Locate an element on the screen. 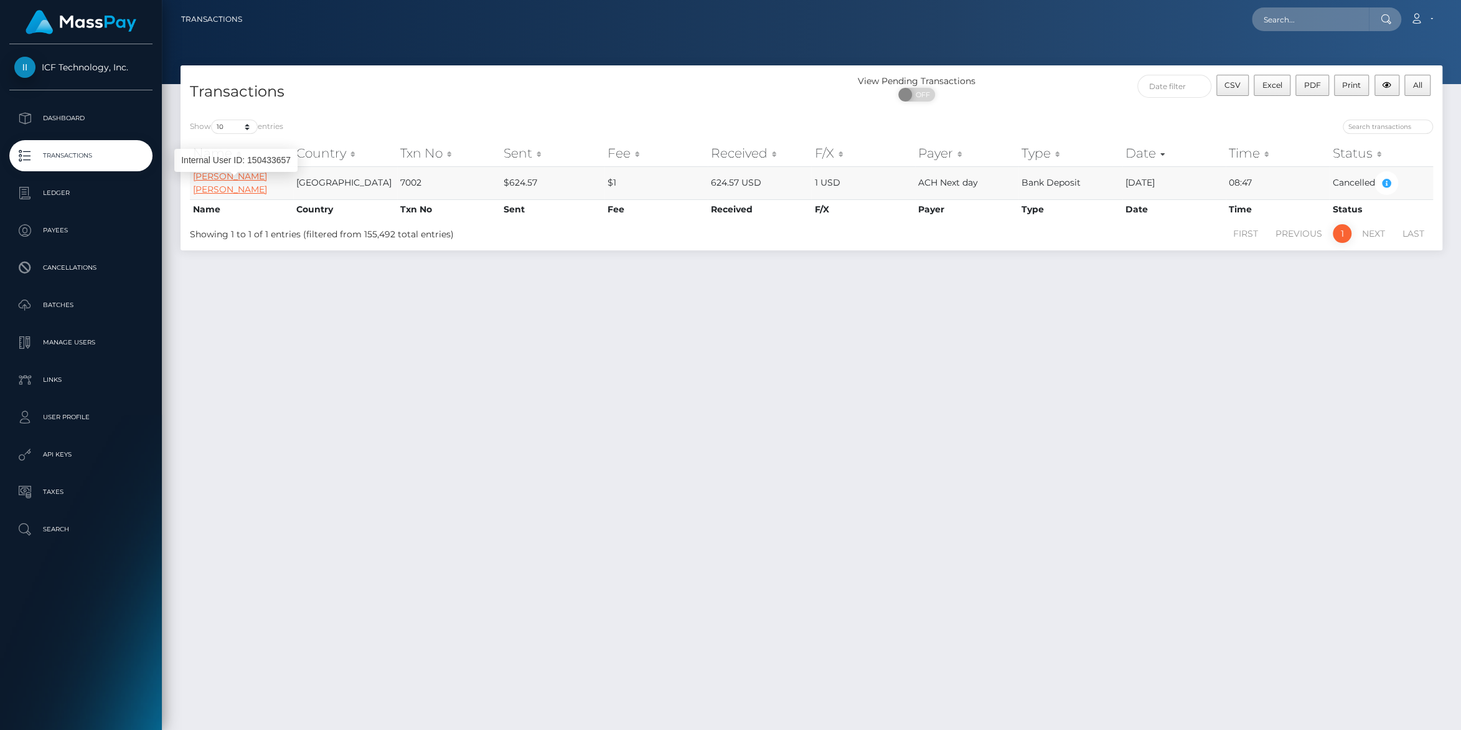  p: Ledger is located at coordinates (81, 193).